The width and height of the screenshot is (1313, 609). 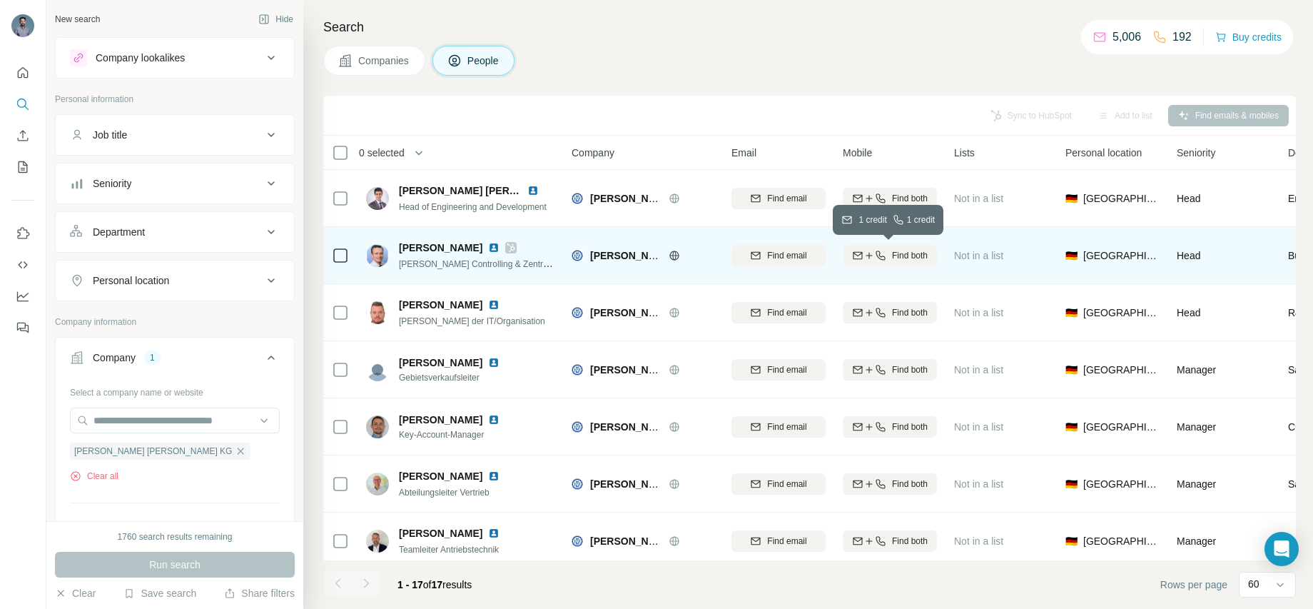 What do you see at coordinates (444, 492) in the screenshot?
I see `span: Abteilungsleiter Vertrieb` at bounding box center [444, 492].